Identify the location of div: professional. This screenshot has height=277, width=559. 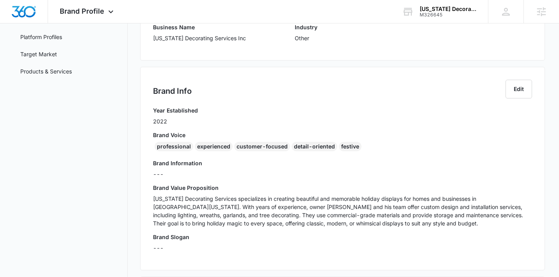
(174, 146).